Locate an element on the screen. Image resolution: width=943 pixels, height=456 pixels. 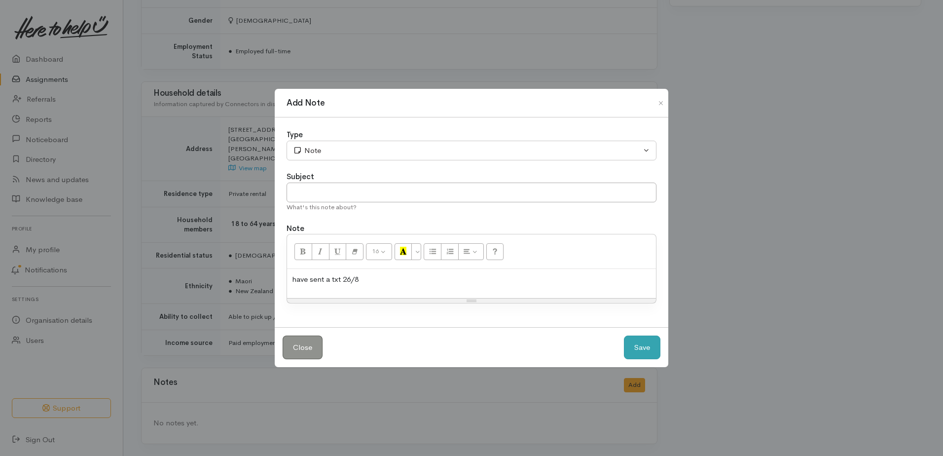
button: Help is located at coordinates (495, 252).